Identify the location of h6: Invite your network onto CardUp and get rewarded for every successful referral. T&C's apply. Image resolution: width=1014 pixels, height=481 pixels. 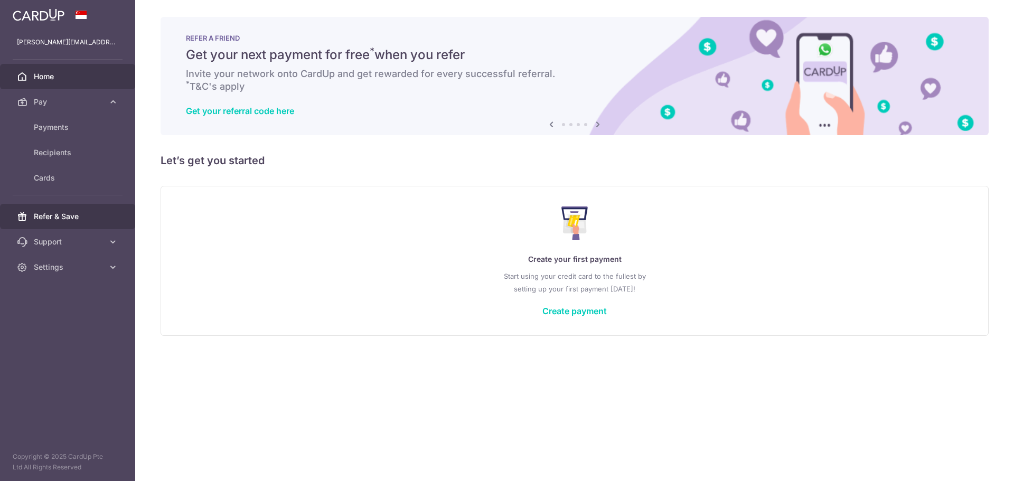
(575, 80).